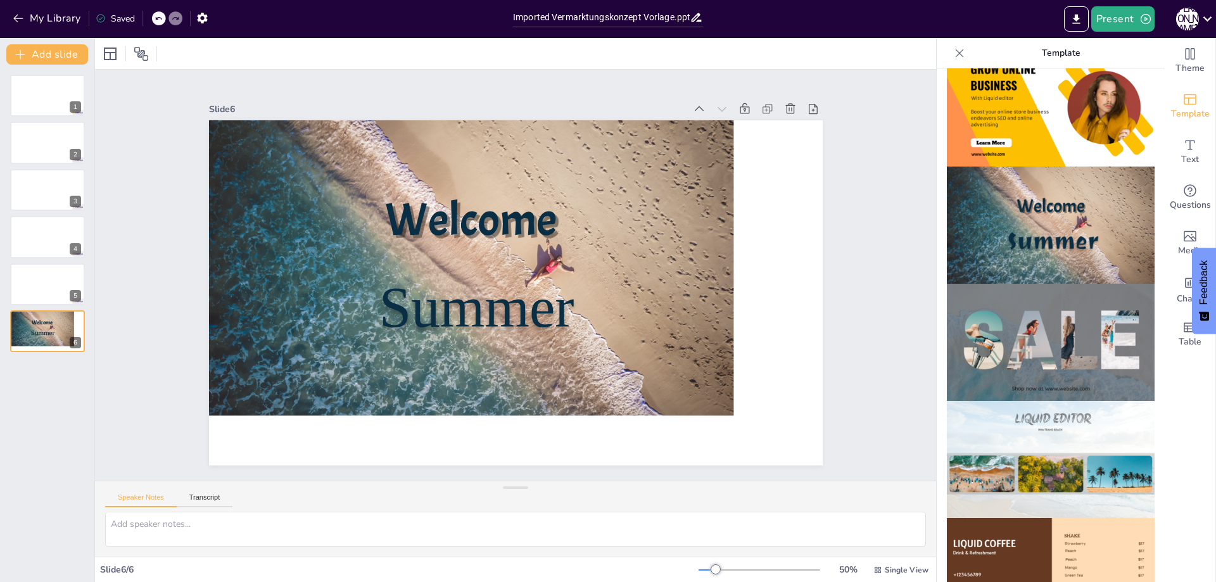 This screenshot has width=1216, height=582. I want to click on div: Add charts and graphs, so click(1190, 289).